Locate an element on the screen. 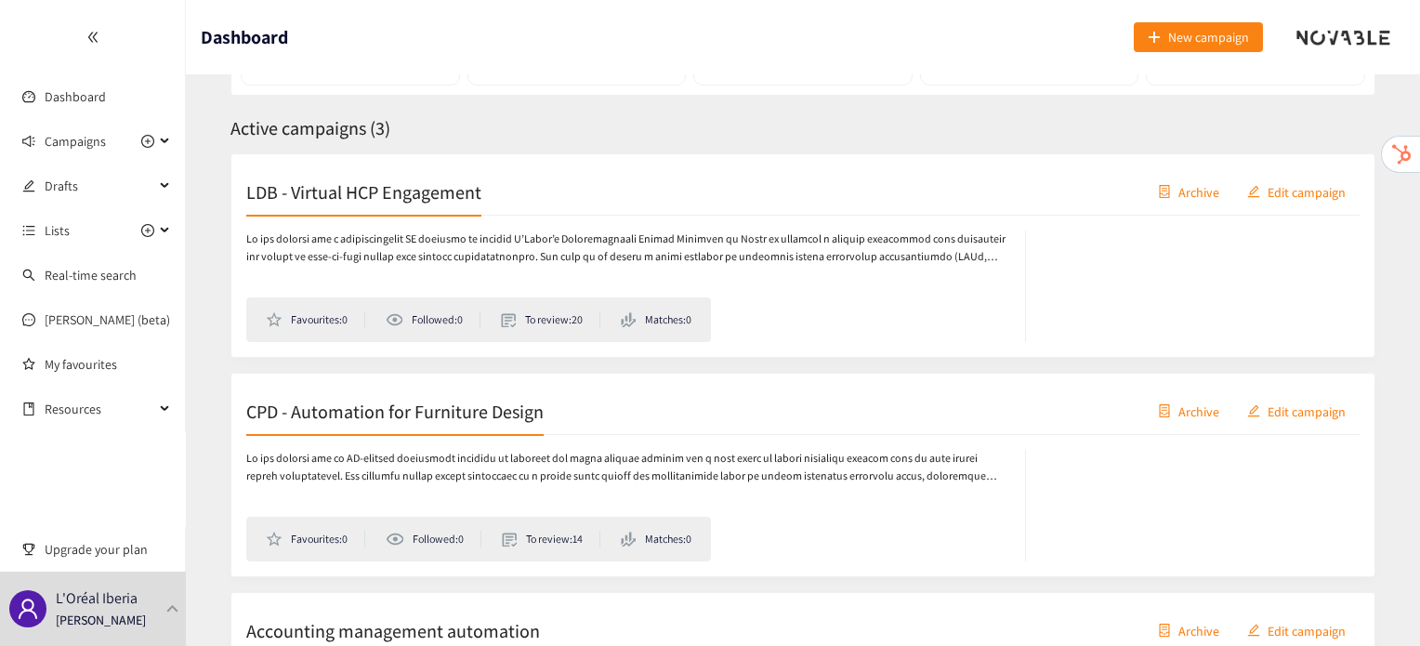 This screenshot has width=1420, height=646. span: Lists is located at coordinates (57, 231).